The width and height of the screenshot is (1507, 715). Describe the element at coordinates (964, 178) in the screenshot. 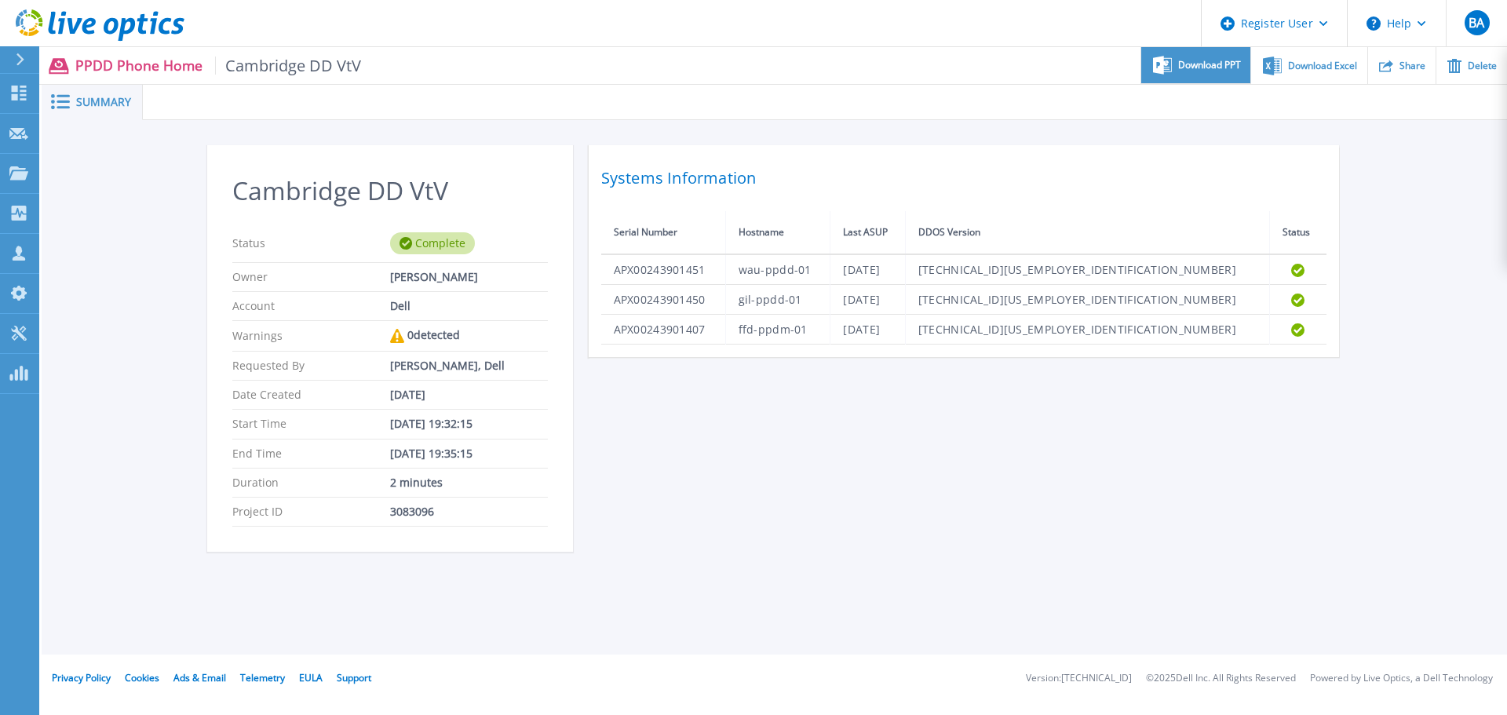

I see `h2: Systems Information` at that location.